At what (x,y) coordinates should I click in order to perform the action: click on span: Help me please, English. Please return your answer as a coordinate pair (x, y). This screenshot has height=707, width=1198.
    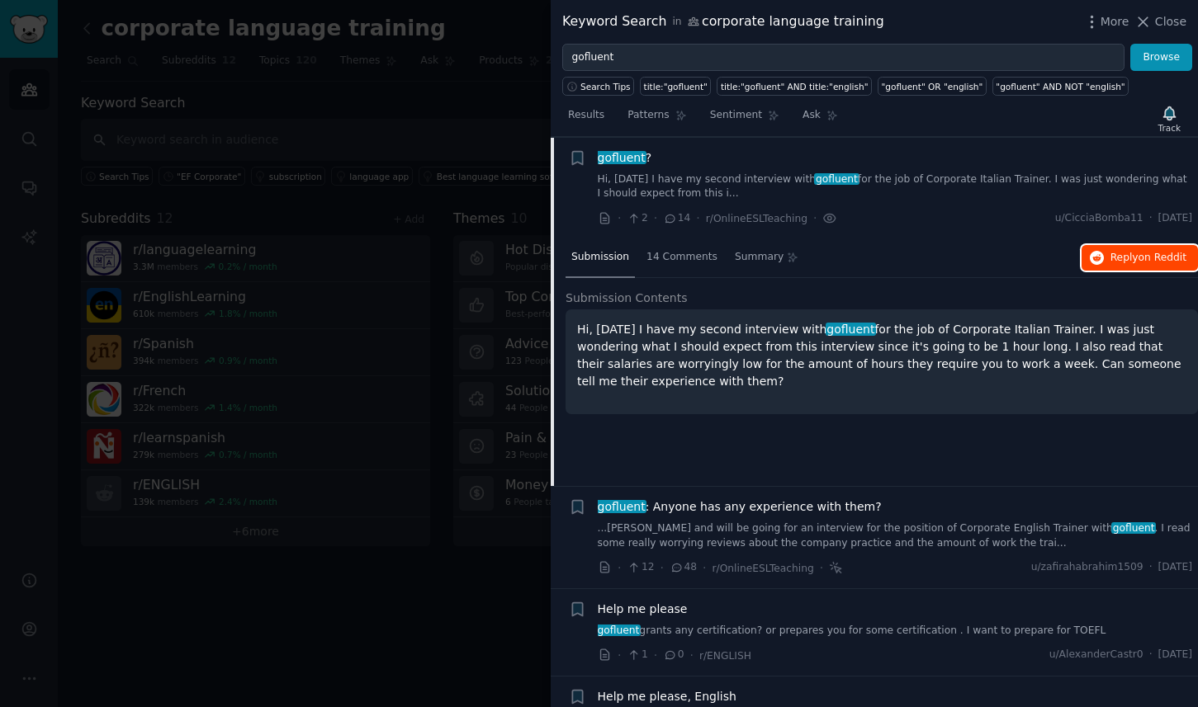
    Looking at the image, I should click on (667, 697).